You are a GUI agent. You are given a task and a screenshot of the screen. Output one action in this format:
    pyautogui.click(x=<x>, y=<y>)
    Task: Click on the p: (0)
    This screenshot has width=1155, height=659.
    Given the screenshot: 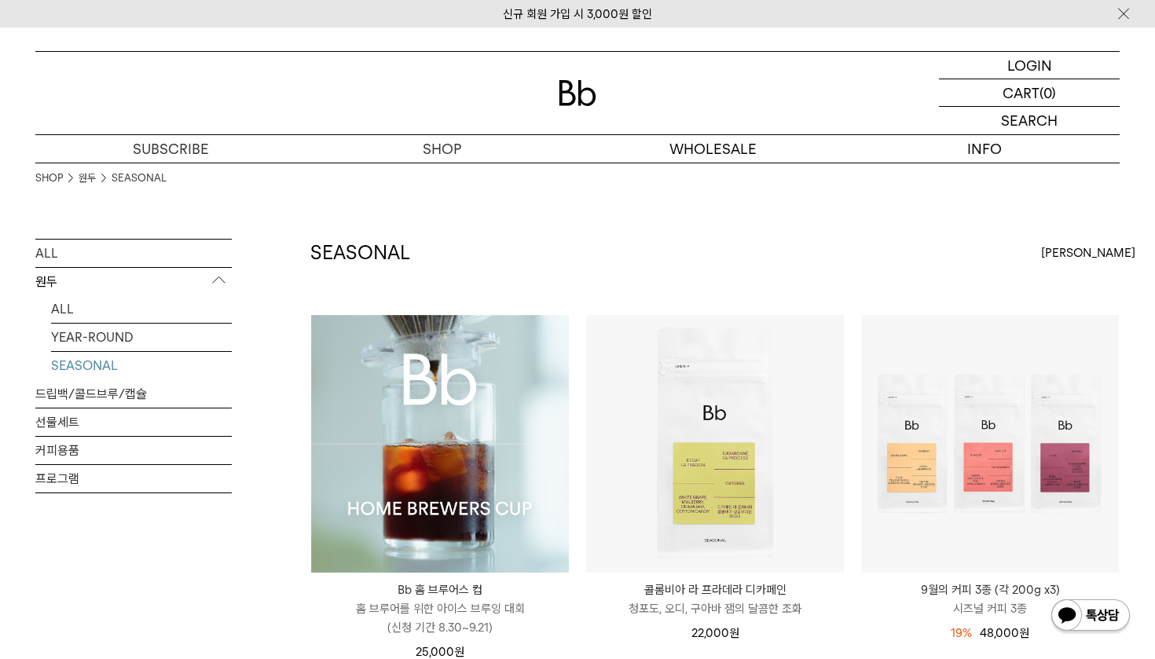 What is the action you would take?
    pyautogui.click(x=1047, y=93)
    